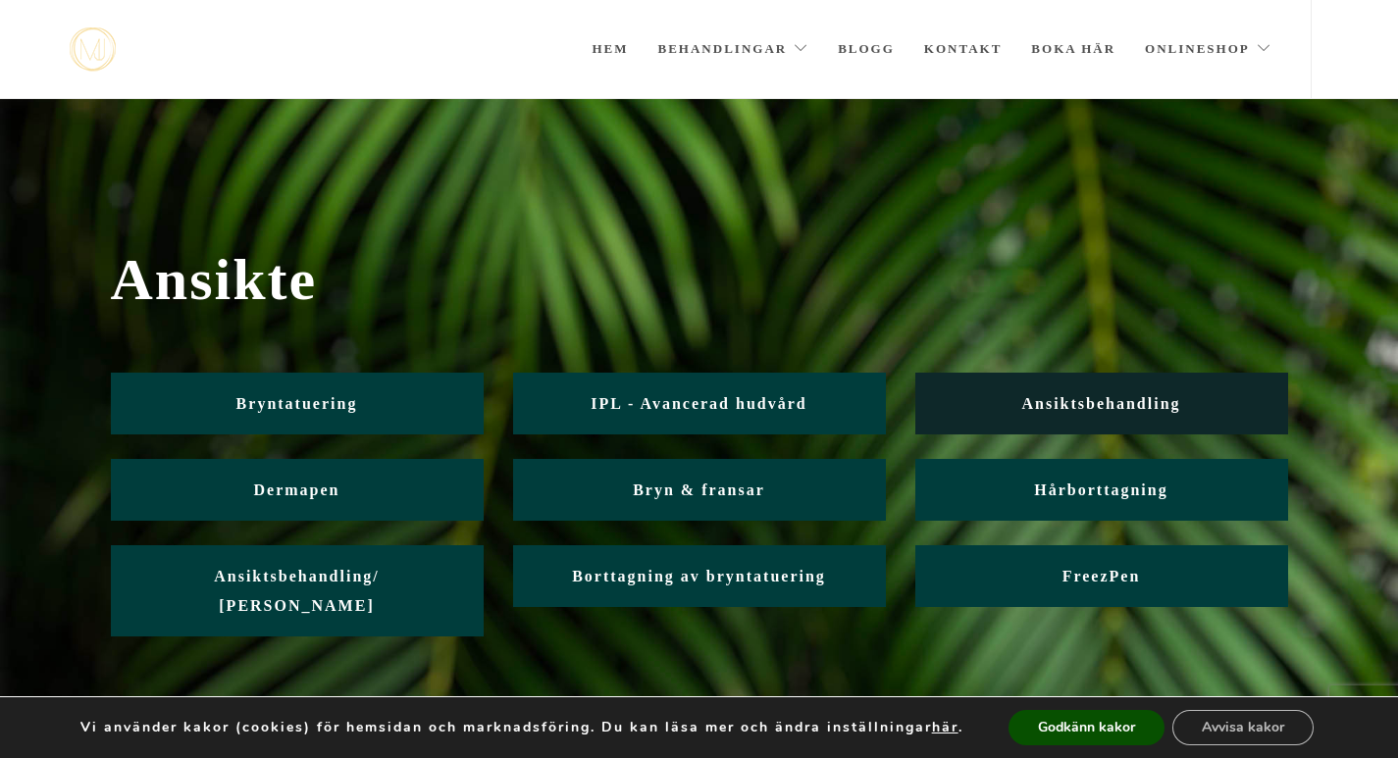 The height and width of the screenshot is (758, 1398). Describe the element at coordinates (1102, 490) in the screenshot. I see `a: Hårborttagning` at that location.